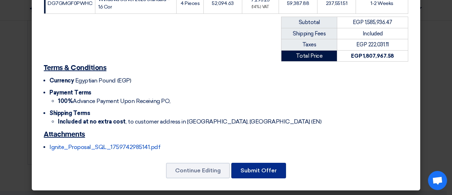 The height and width of the screenshot is (195, 452). What do you see at coordinates (223, 3) in the screenshot?
I see `span: 52,094.63` at bounding box center [223, 3].